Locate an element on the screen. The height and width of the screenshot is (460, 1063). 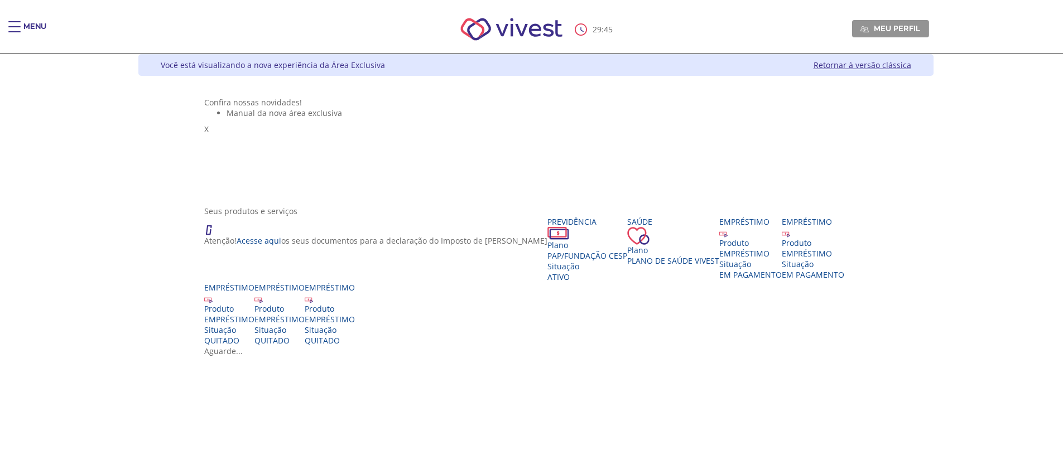
a: Retornar à versão clássica is located at coordinates (862, 65).